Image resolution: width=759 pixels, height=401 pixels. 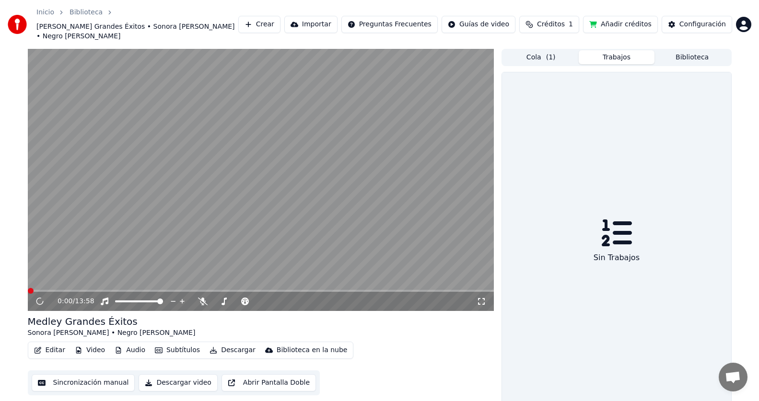 I want to click on button: Trabajos, so click(x=617, y=57).